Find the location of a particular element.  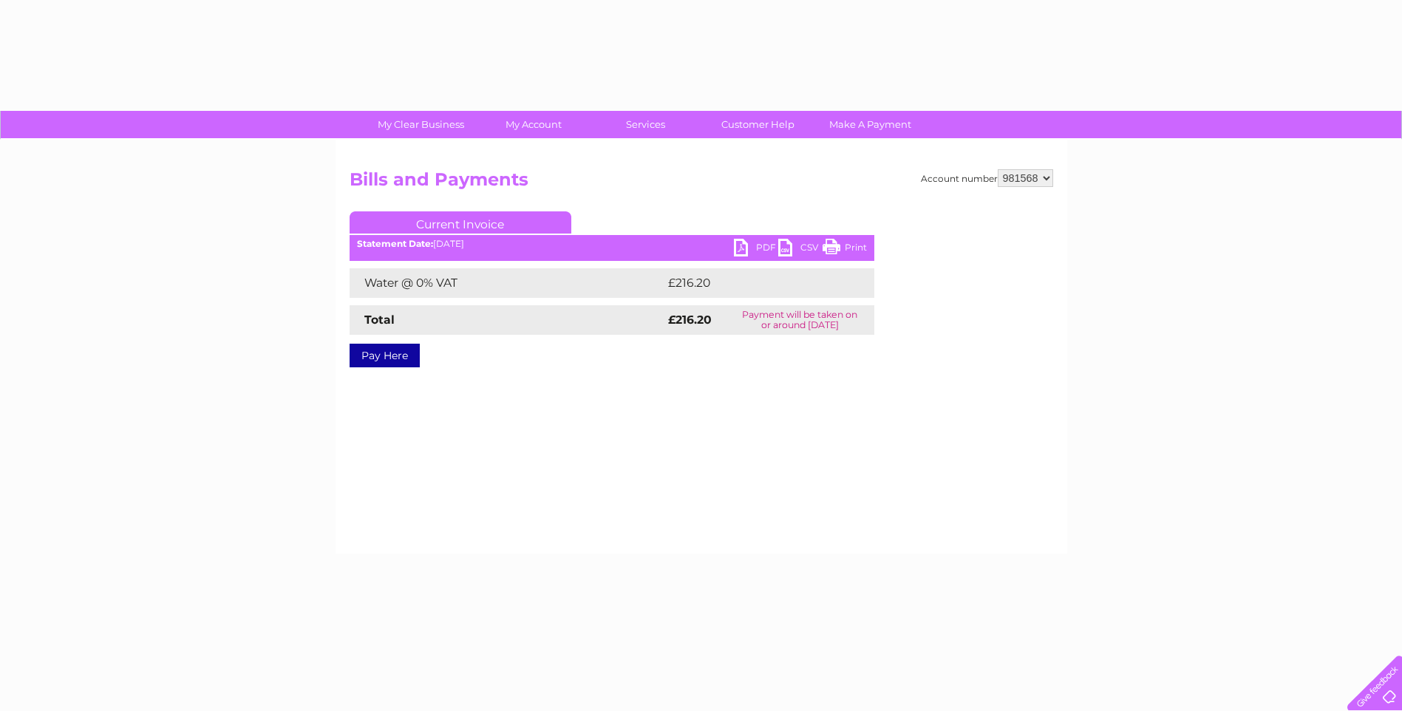

td: £216.20 is located at coordinates (755, 283).